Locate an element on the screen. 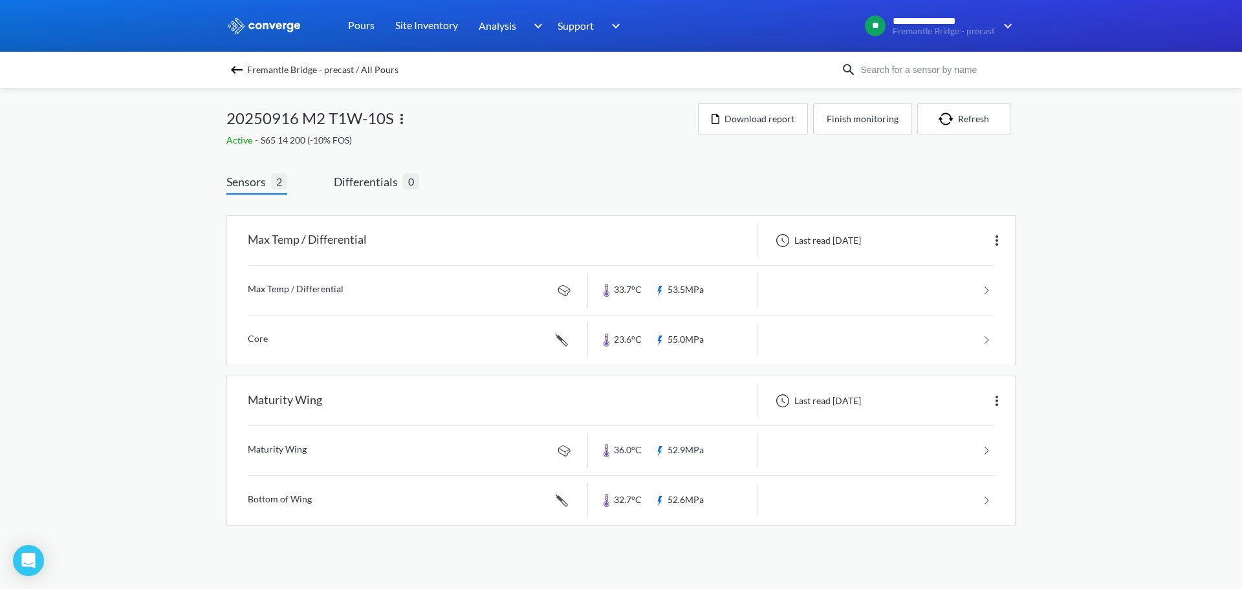 The image size is (1242, 589). span: Fremantle Bridge - precast is located at coordinates (943, 31).